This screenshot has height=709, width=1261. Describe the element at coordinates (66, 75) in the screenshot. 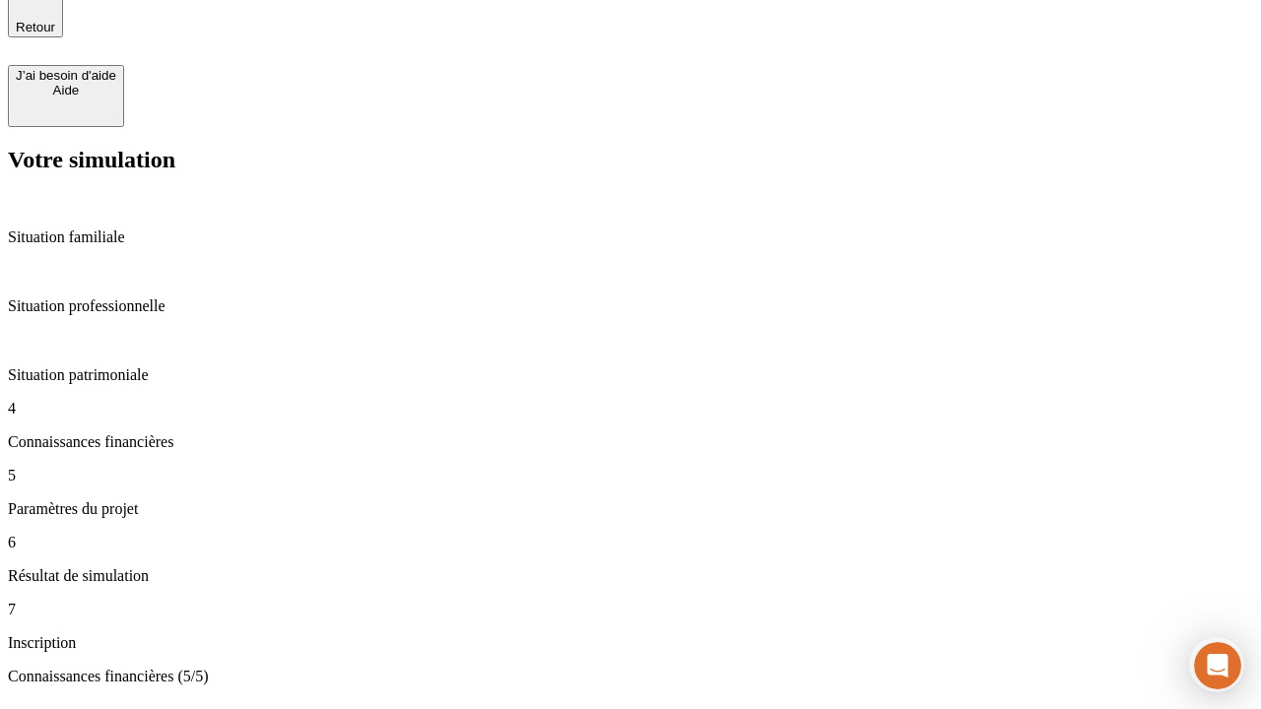

I see `div: J’ai besoin d'aide` at that location.